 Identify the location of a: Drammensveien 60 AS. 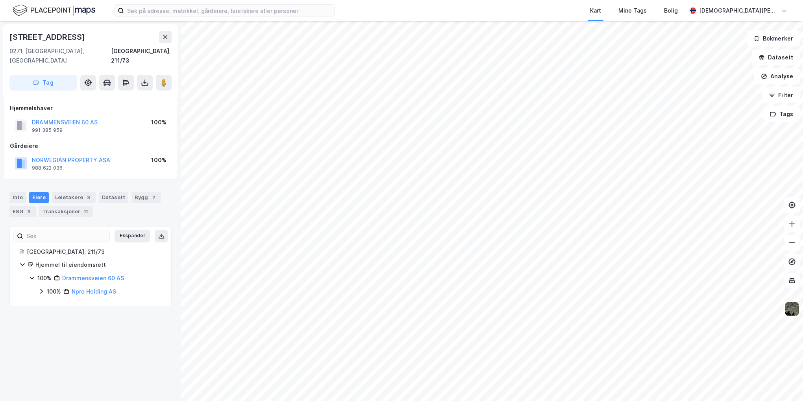
(93, 278).